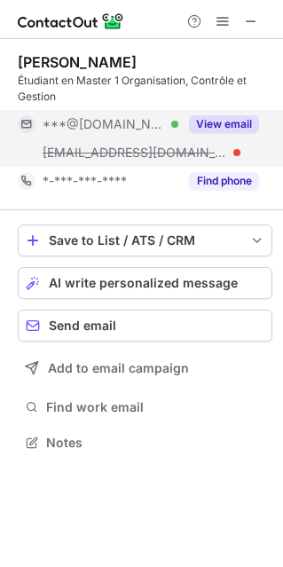  I want to click on button: Notes, so click(145, 443).